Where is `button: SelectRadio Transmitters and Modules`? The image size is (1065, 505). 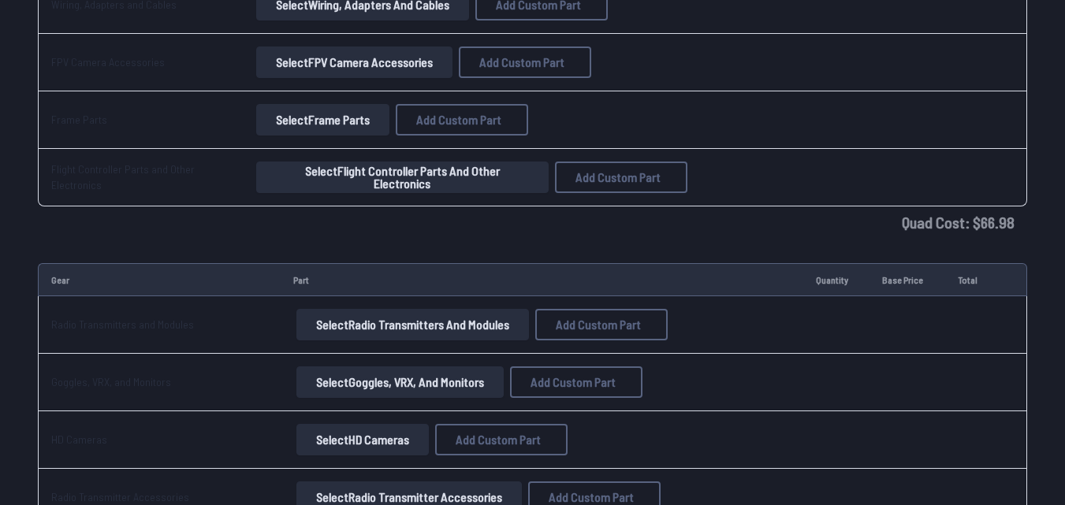 button: SelectRadio Transmitters and Modules is located at coordinates (412, 325).